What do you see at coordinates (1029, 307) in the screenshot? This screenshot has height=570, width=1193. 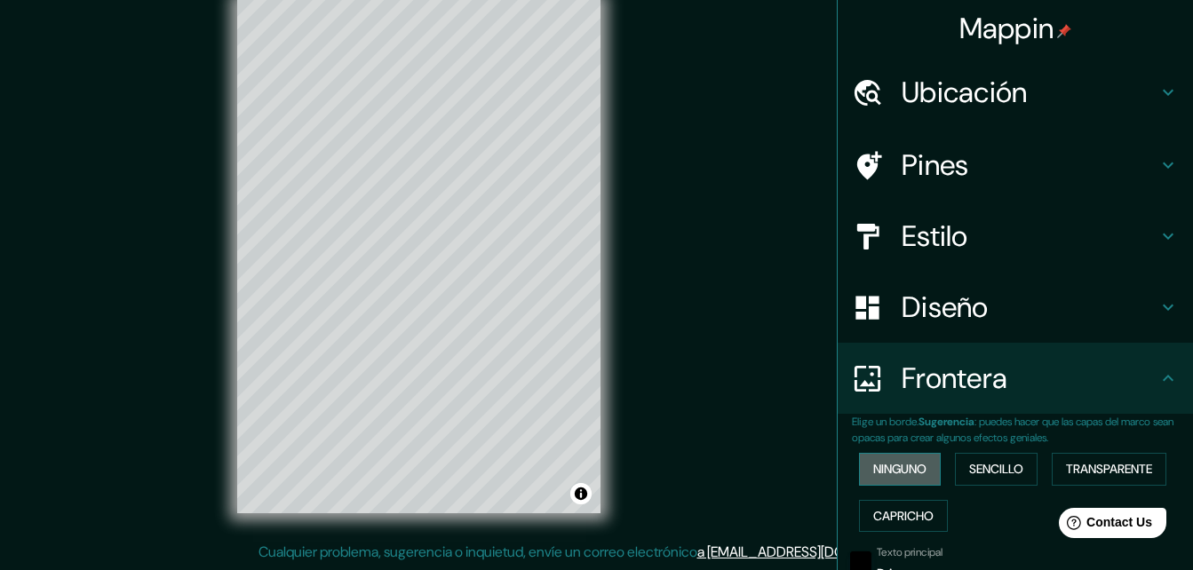 I see `h4: Diseño` at bounding box center [1029, 307].